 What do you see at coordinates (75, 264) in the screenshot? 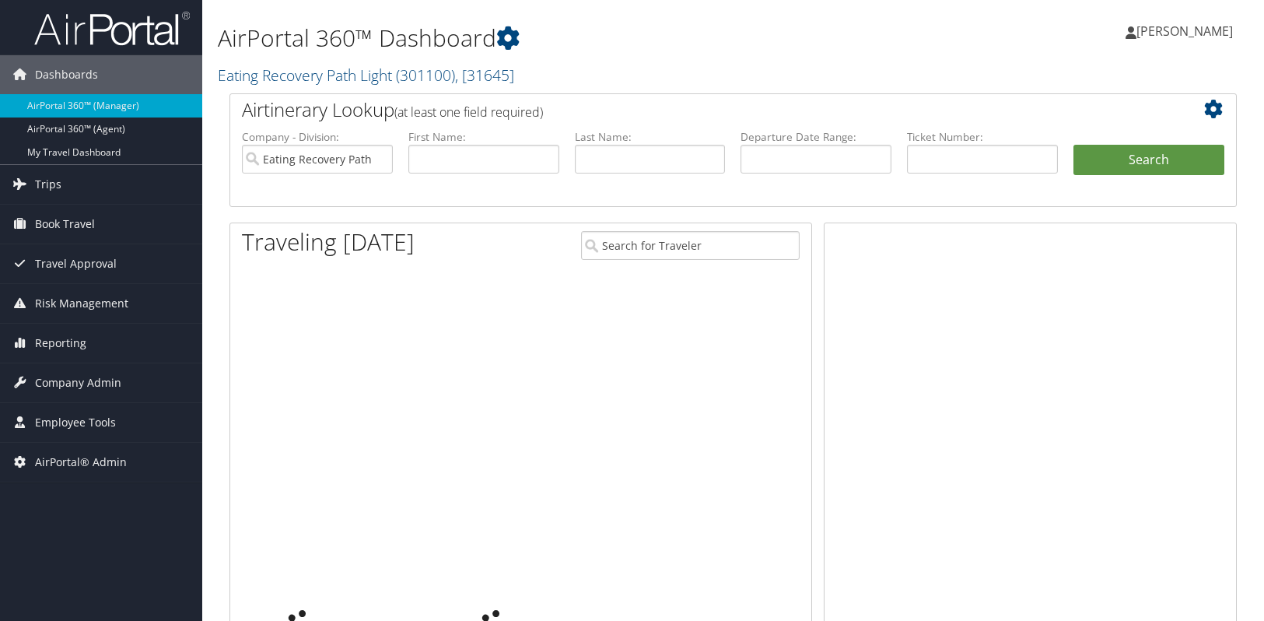
I see `span: Travel Approval` at bounding box center [75, 264].